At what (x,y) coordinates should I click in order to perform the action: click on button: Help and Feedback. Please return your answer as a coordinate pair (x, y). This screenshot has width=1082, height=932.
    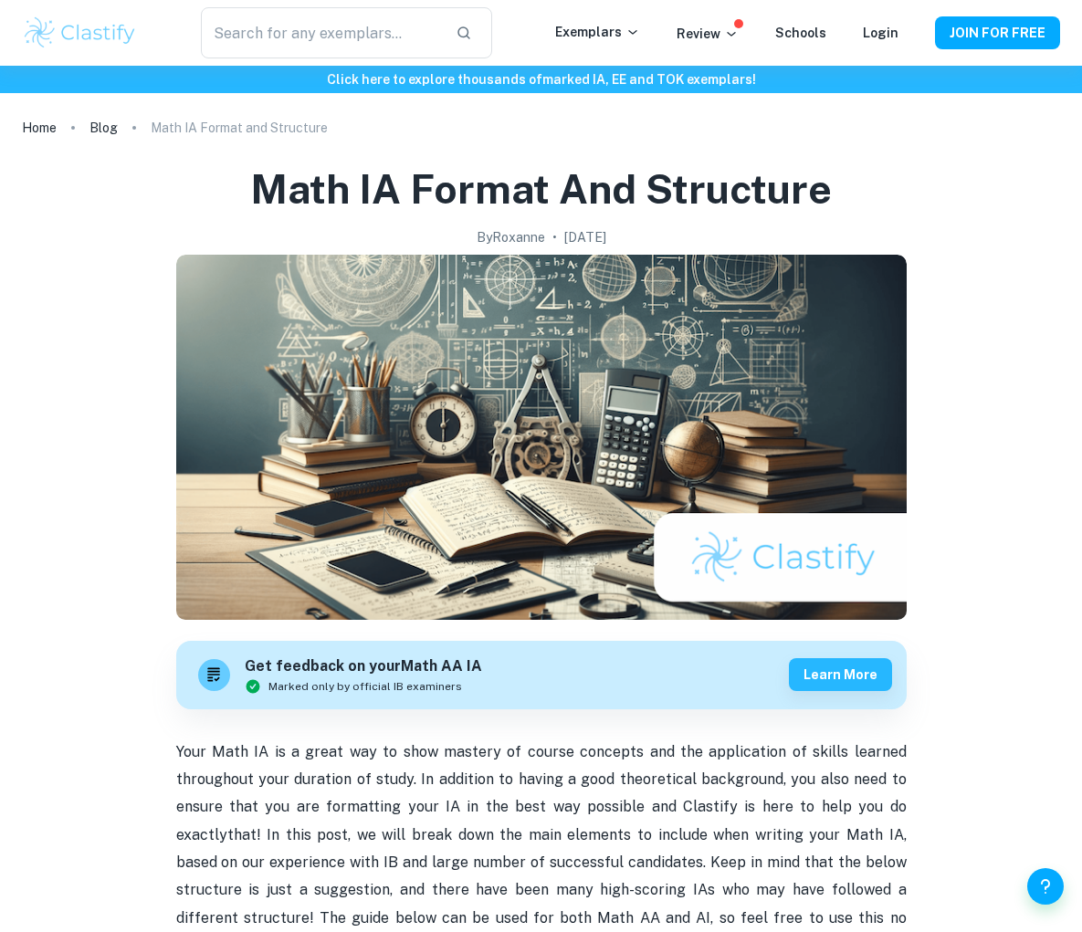
    Looking at the image, I should click on (1045, 886).